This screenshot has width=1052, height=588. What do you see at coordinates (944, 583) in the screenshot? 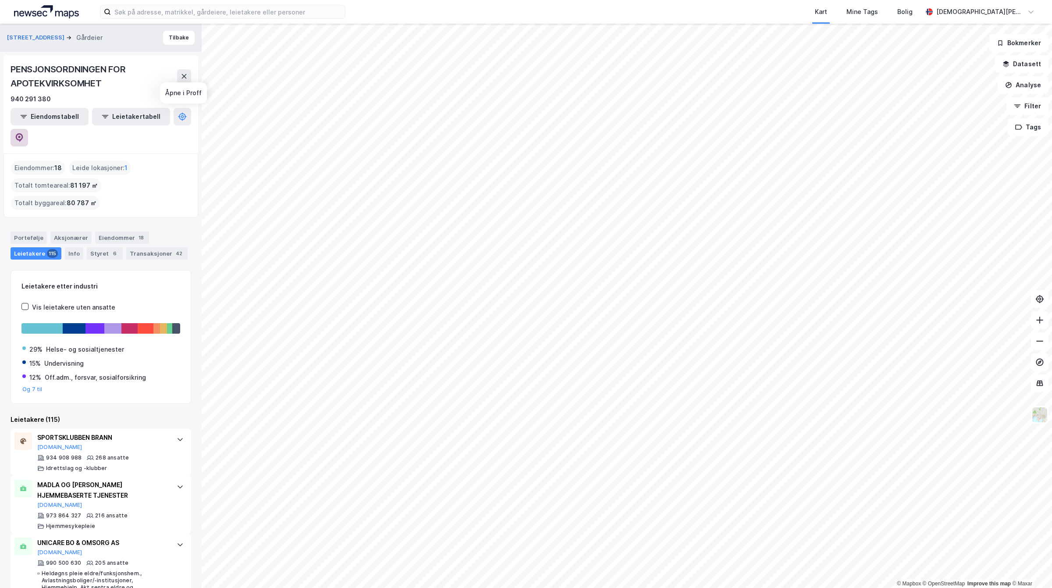
I see `a: OpenStreetMap` at bounding box center [944, 583].